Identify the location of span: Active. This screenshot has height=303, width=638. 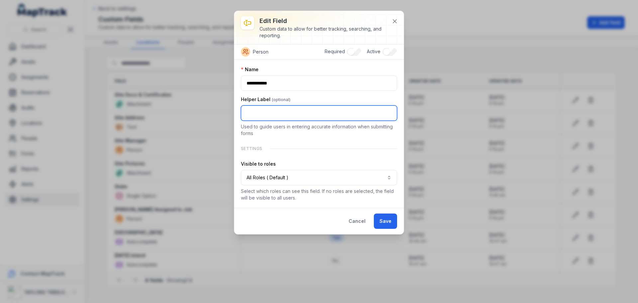
(374, 51).